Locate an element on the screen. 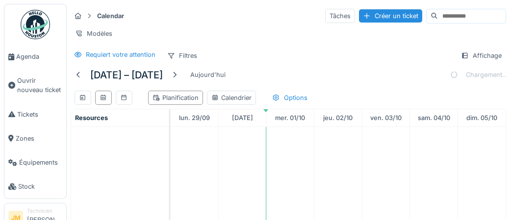 This screenshot has width=510, height=220. div: Requiert votre attention is located at coordinates (121, 54).